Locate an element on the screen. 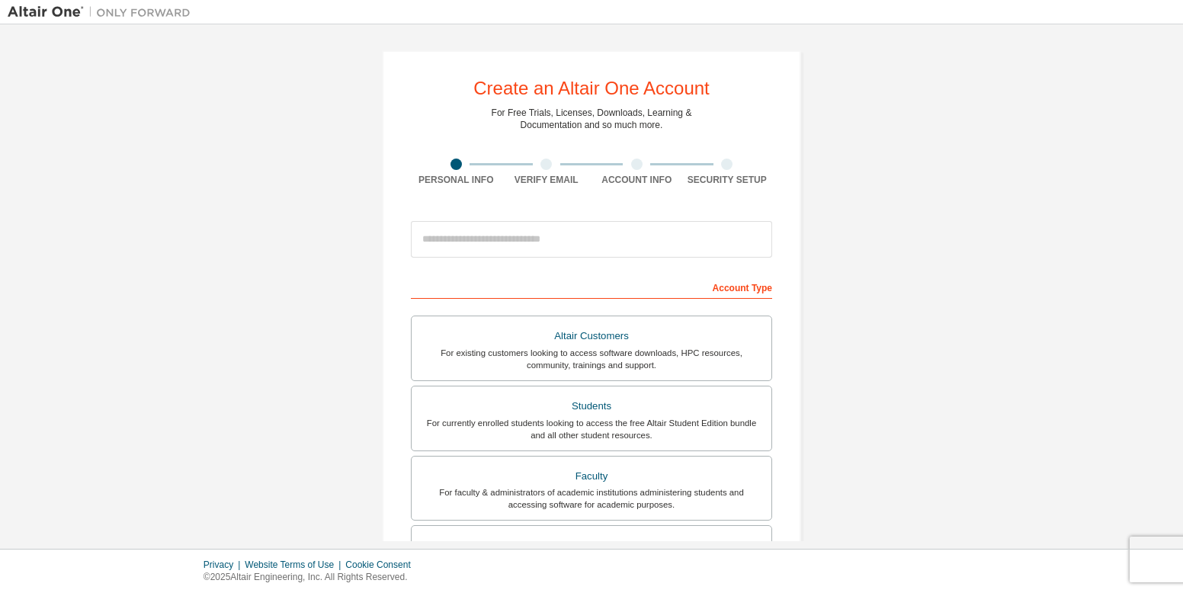 This screenshot has width=1183, height=593. div: Account Info is located at coordinates (636, 180).